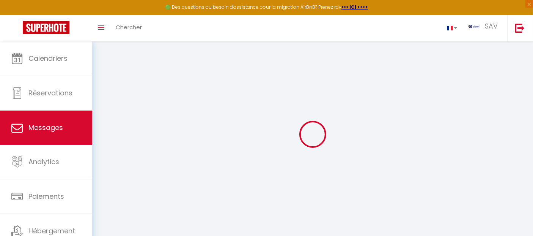  What do you see at coordinates (355, 7) in the screenshot?
I see `strong: >>> ICI <<<<` at bounding box center [355, 7].